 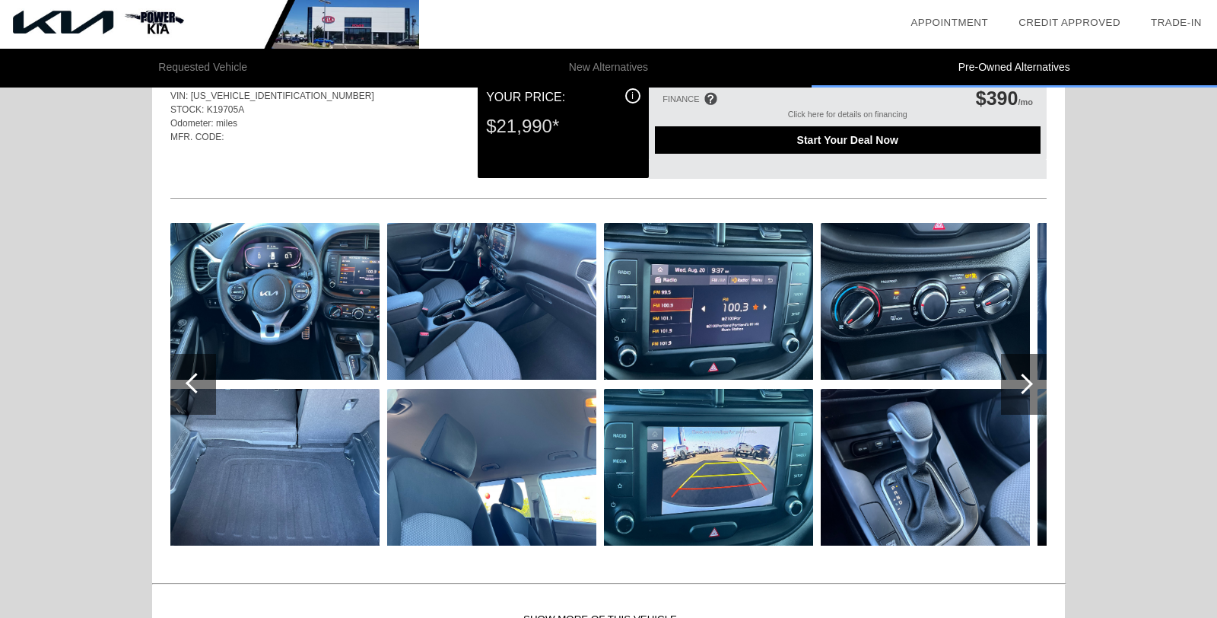 What do you see at coordinates (187, 110) in the screenshot?
I see `span: STOCK:` at bounding box center [187, 110].